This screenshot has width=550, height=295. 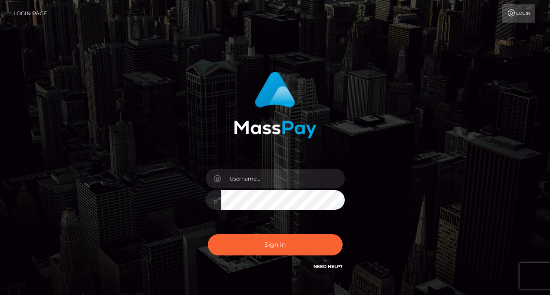 I want to click on img: MassPay Login, so click(x=275, y=105).